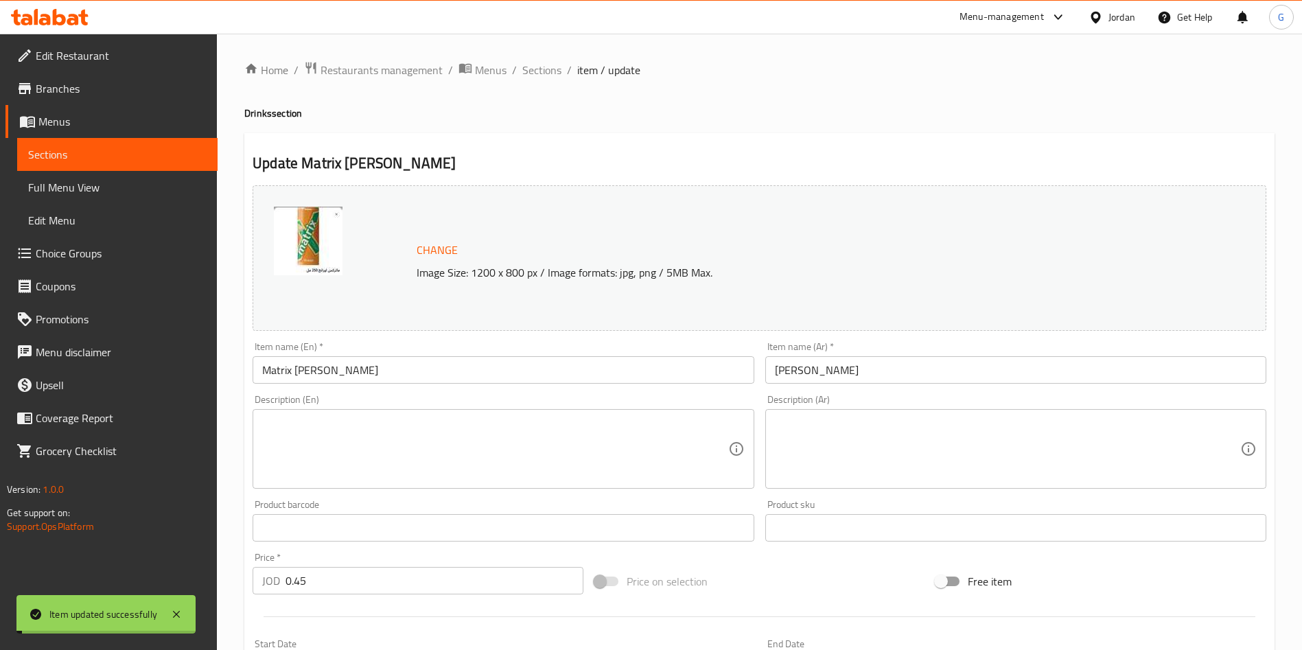 This screenshot has width=1302, height=650. Describe the element at coordinates (437, 250) in the screenshot. I see `button: Change` at that location.